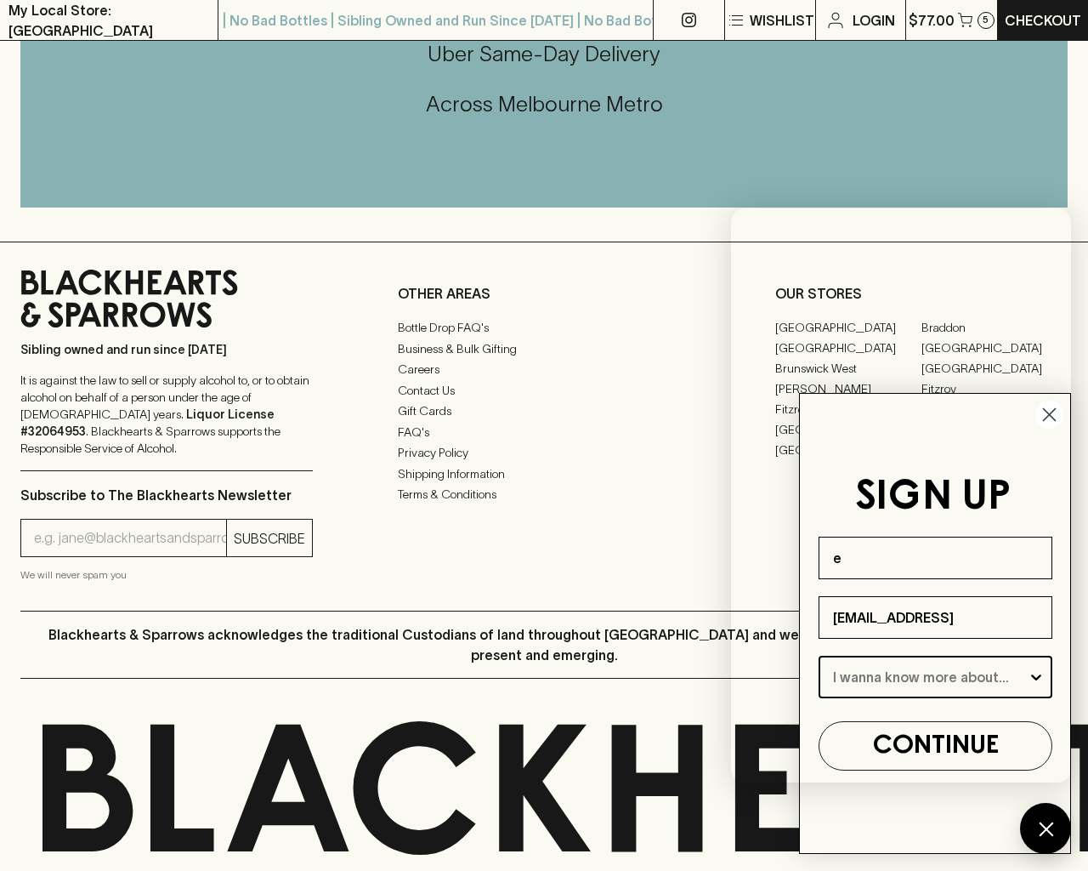 The image size is (1088, 871). Describe the element at coordinates (986, 20) in the screenshot. I see `p: 5` at that location.